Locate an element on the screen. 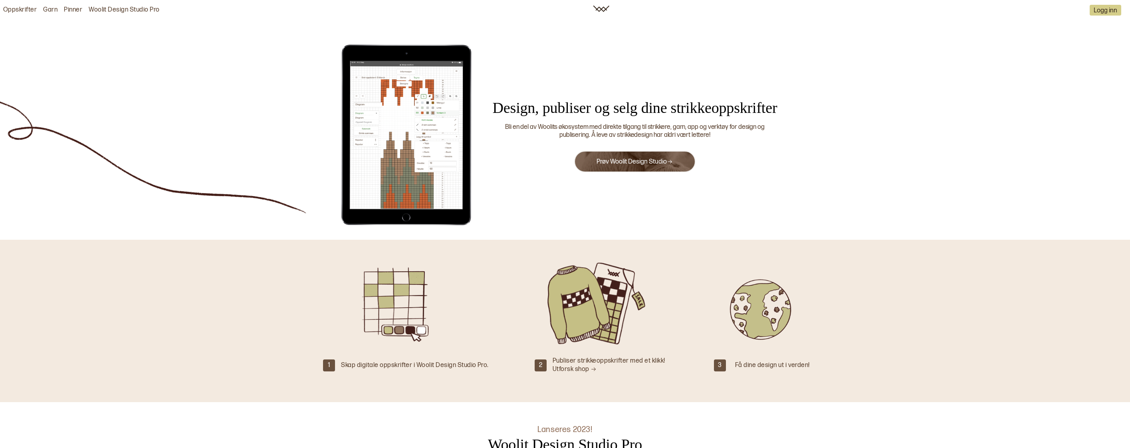 The width and height of the screenshot is (1130, 448). div: 3 is located at coordinates (720, 366).